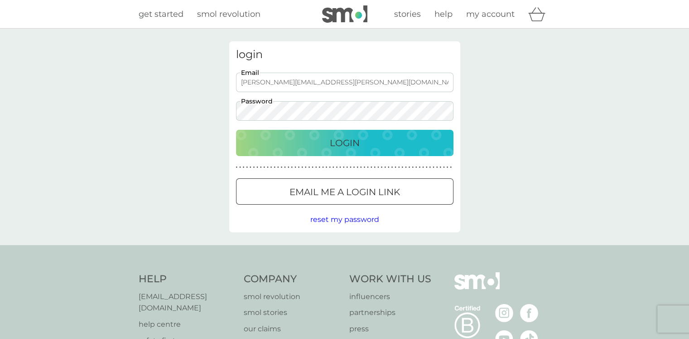  Describe the element at coordinates (345, 219) in the screenshot. I see `button: reset my password` at that location.